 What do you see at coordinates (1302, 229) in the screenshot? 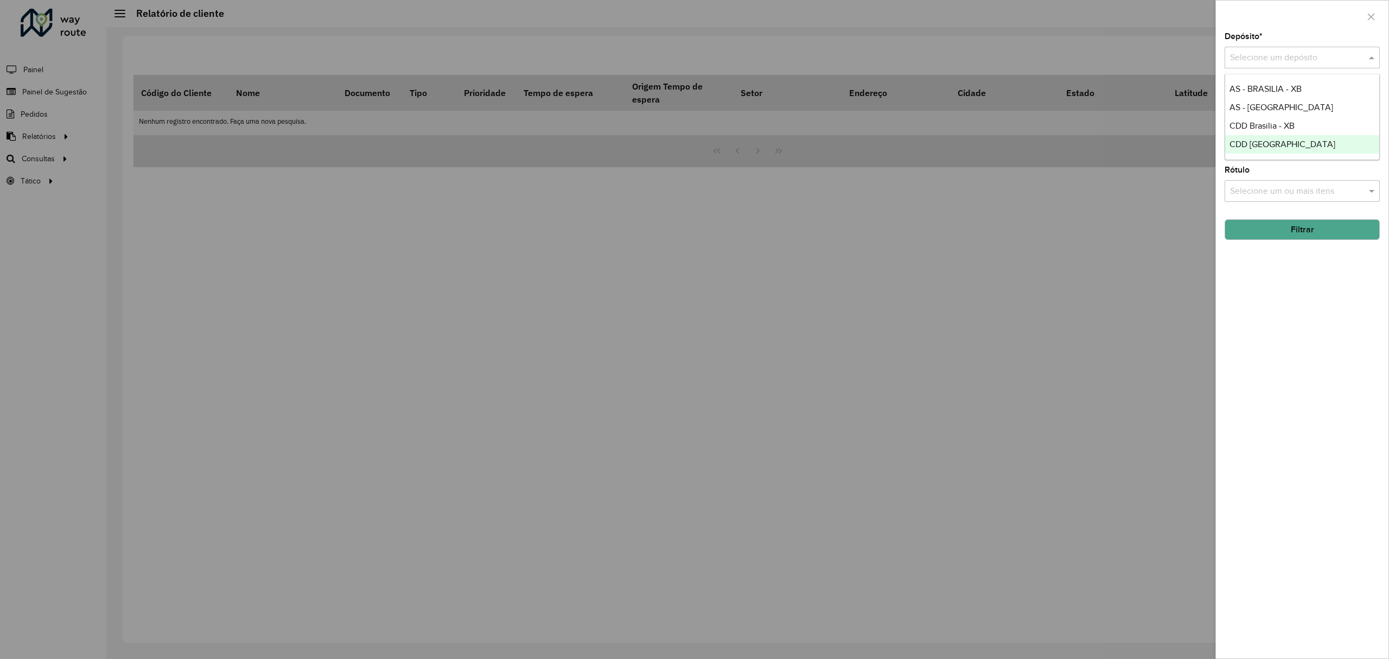
I see `button: Filtrar` at bounding box center [1302, 229].